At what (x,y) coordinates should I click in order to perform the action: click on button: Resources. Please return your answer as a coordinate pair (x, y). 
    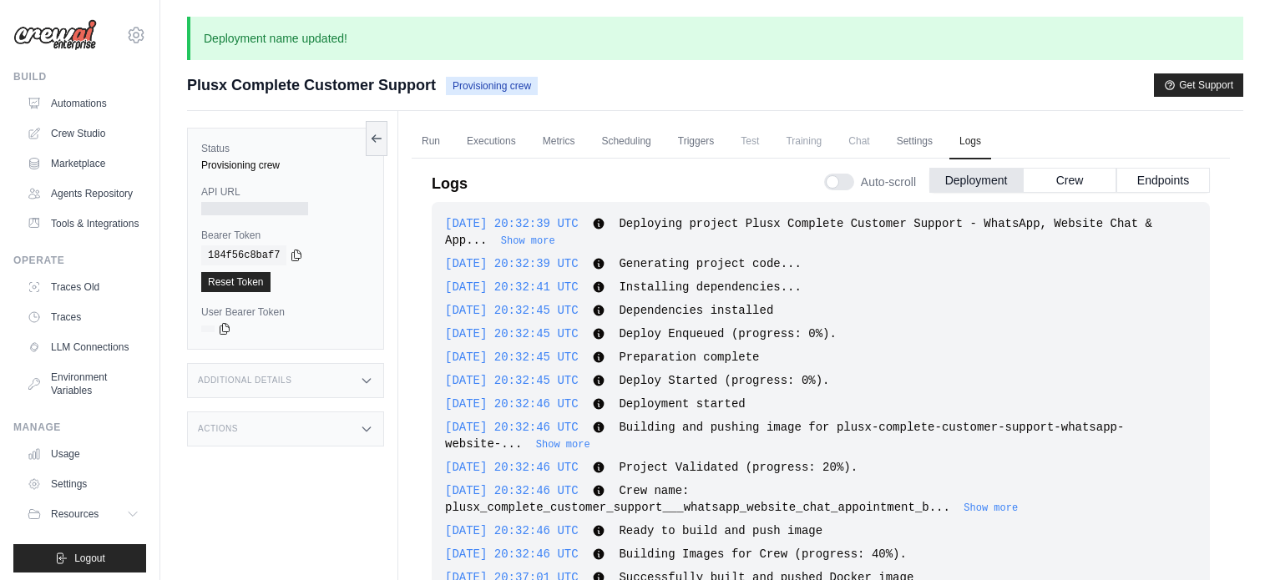
    Looking at the image, I should click on (83, 514).